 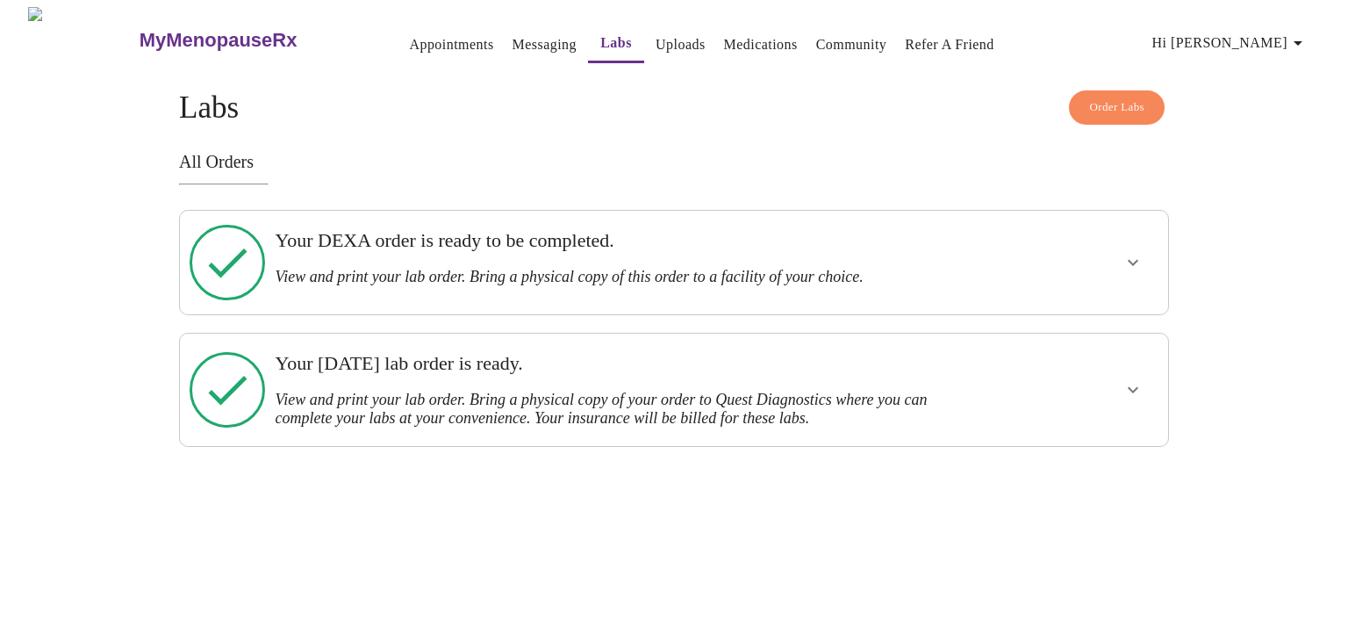 What do you see at coordinates (616, 43) in the screenshot?
I see `a: Labs` at bounding box center [616, 43].